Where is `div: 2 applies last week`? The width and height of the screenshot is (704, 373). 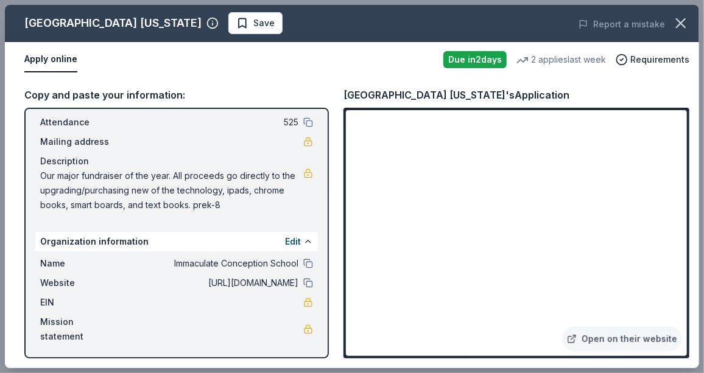
div: 2 applies last week is located at coordinates (561, 60).